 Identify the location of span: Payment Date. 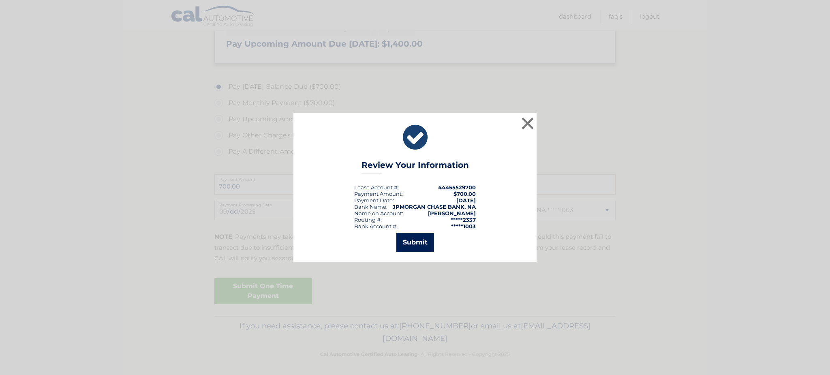
(373, 200).